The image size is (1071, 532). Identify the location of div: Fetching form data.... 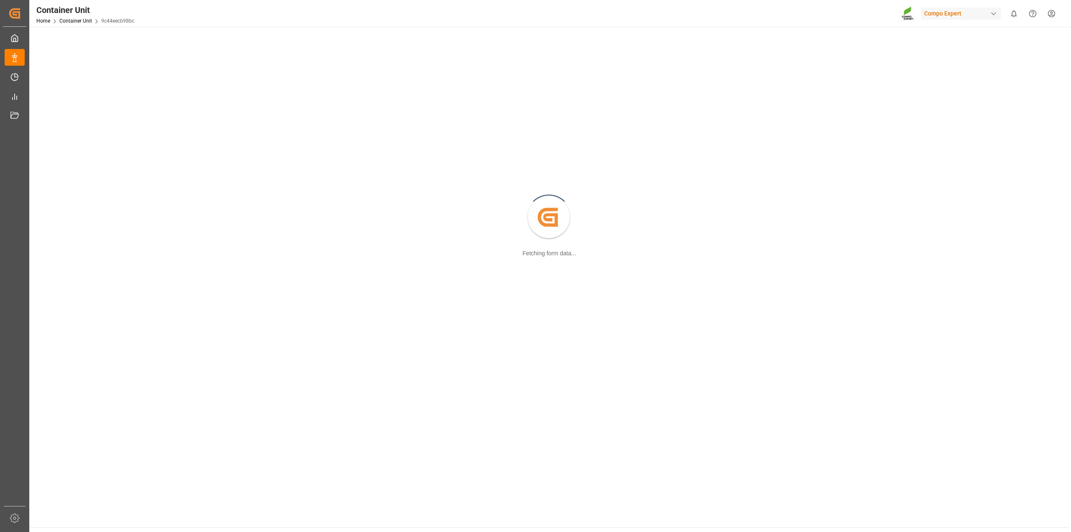
(549, 253).